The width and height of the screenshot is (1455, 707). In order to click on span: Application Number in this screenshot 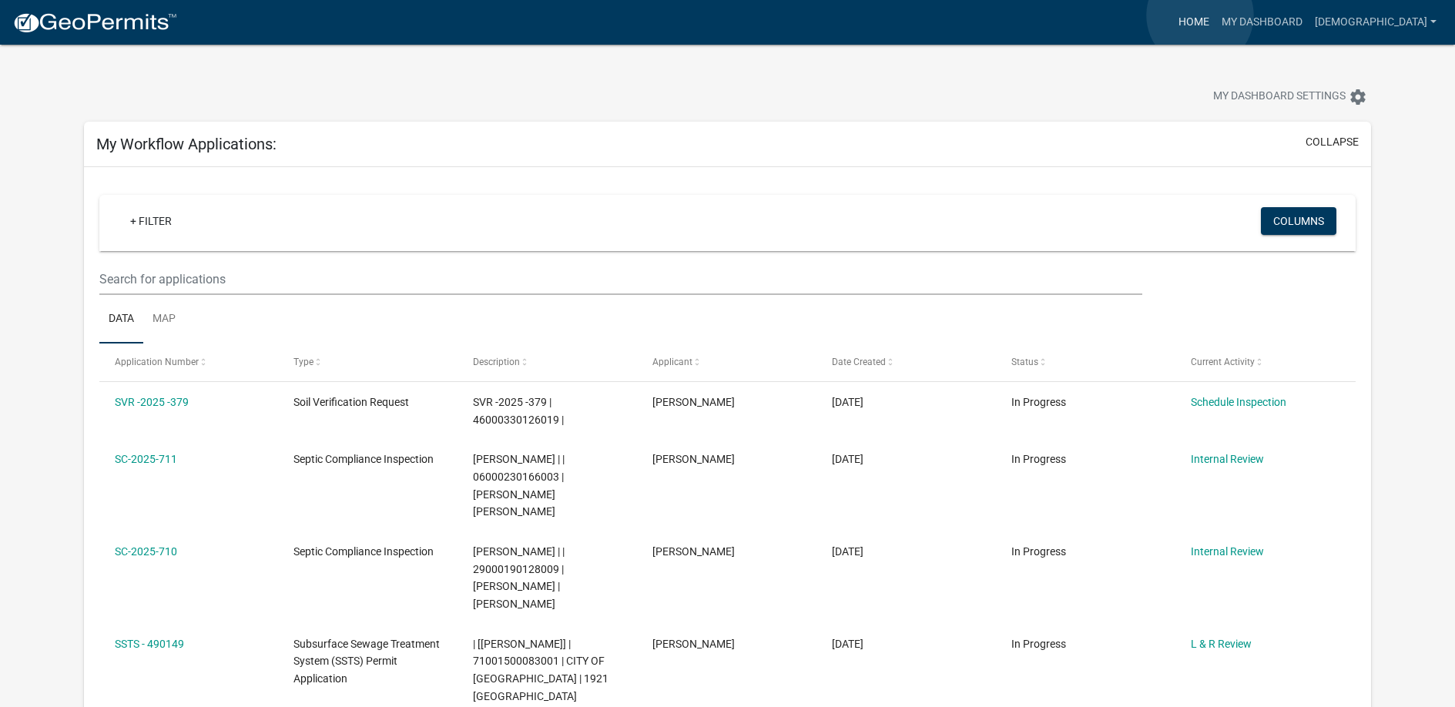, I will do `click(156, 362)`.